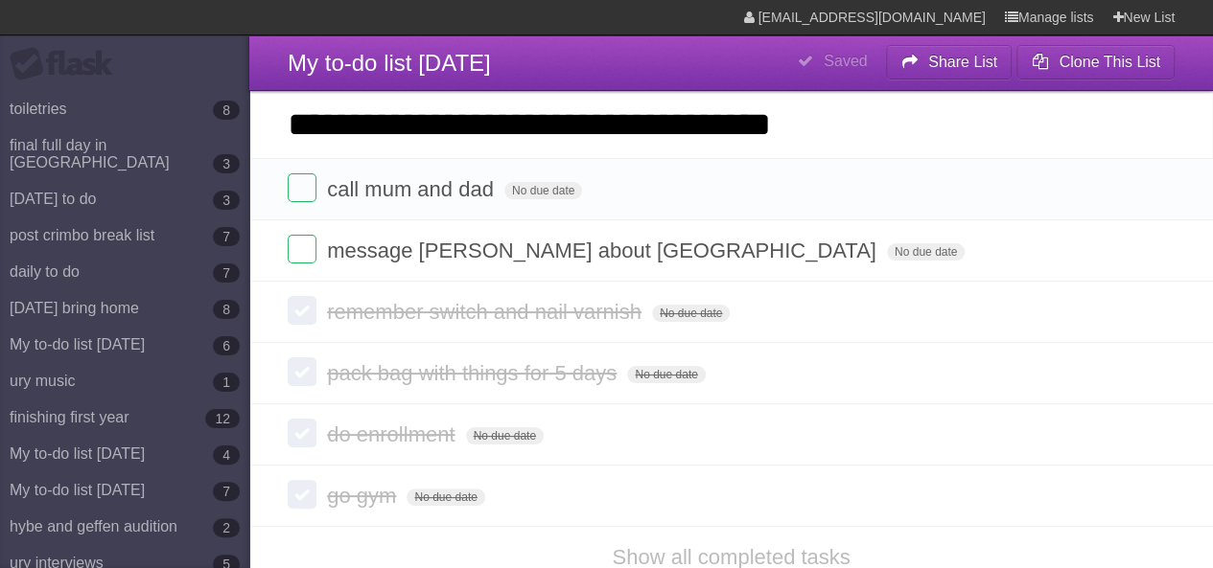  What do you see at coordinates (67, 64) in the screenshot?
I see `div: Flask` at bounding box center [67, 64].